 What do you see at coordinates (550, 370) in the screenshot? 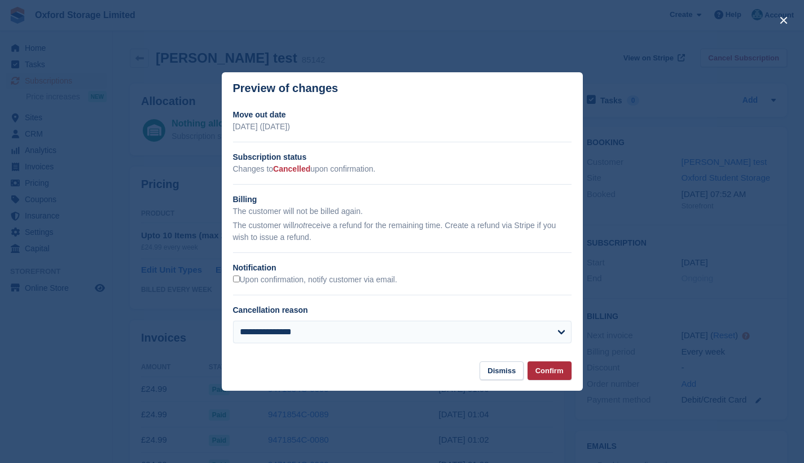
I see `button: Confirm` at bounding box center [550, 370].